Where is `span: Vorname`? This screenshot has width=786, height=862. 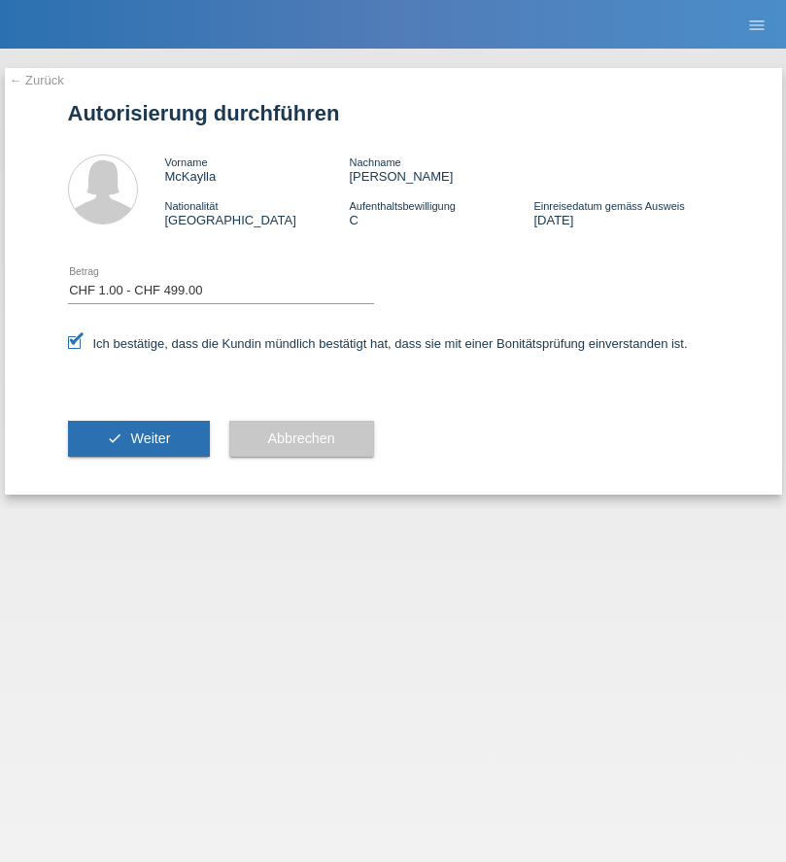
span: Vorname is located at coordinates (187, 162).